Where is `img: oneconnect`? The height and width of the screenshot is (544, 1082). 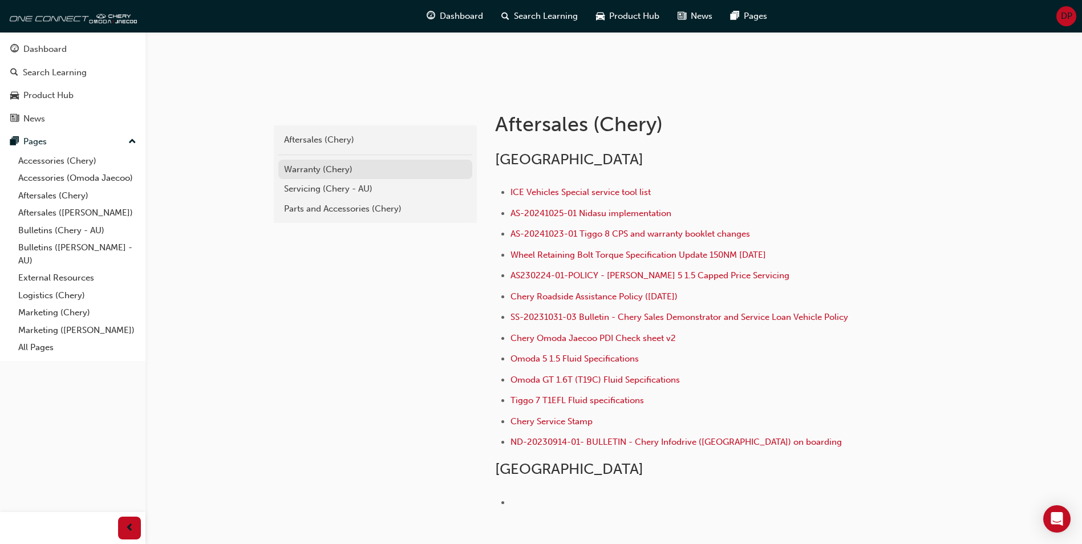
img: oneconnect is located at coordinates (71, 16).